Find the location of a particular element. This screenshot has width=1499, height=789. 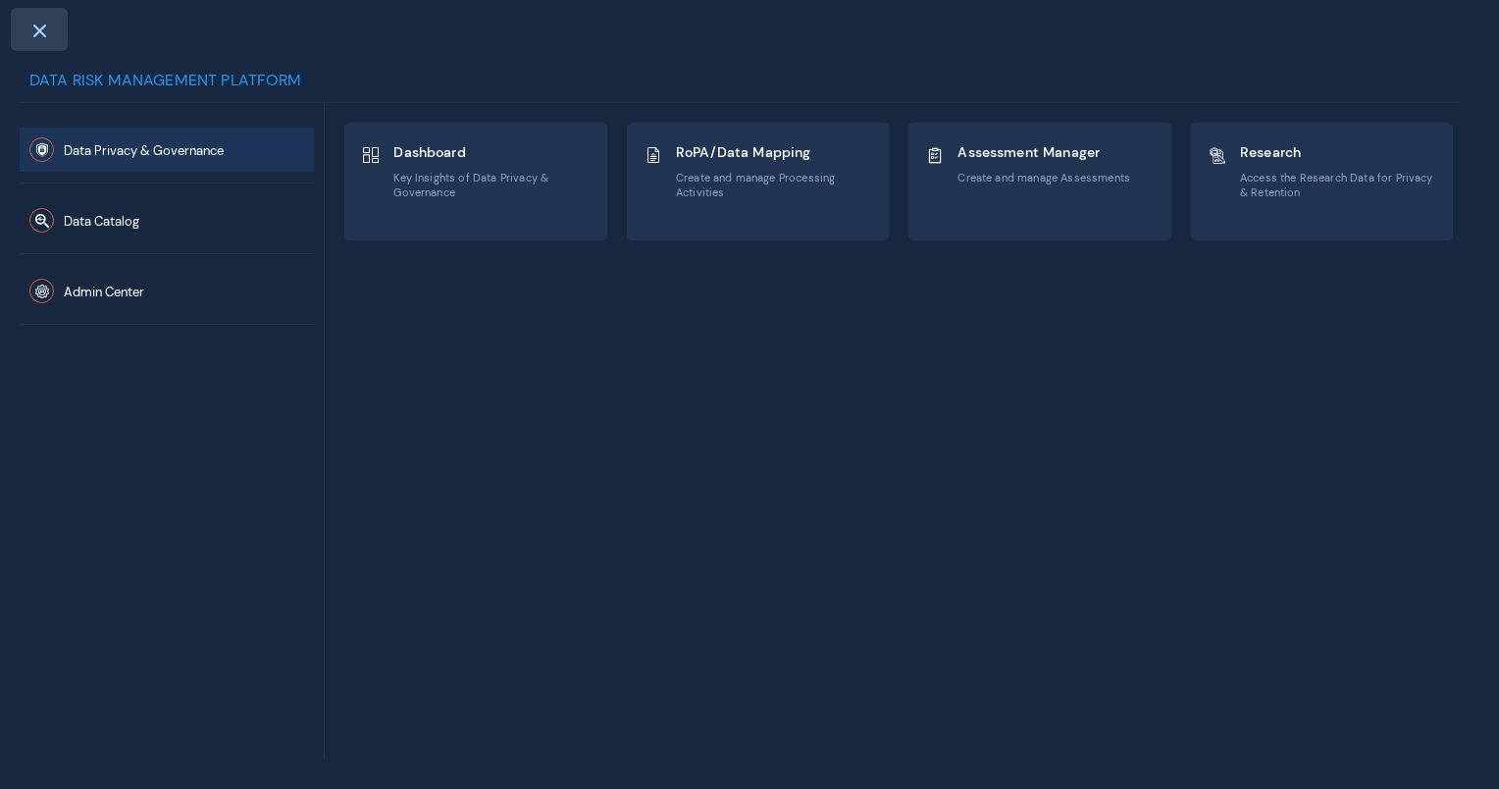

span: Data Catalog is located at coordinates (101, 221).